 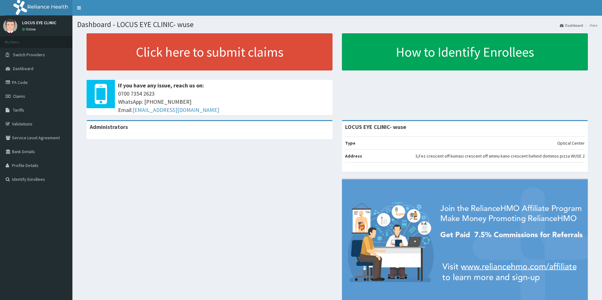 I want to click on b: If you have any issue, reach us on:, so click(x=161, y=85).